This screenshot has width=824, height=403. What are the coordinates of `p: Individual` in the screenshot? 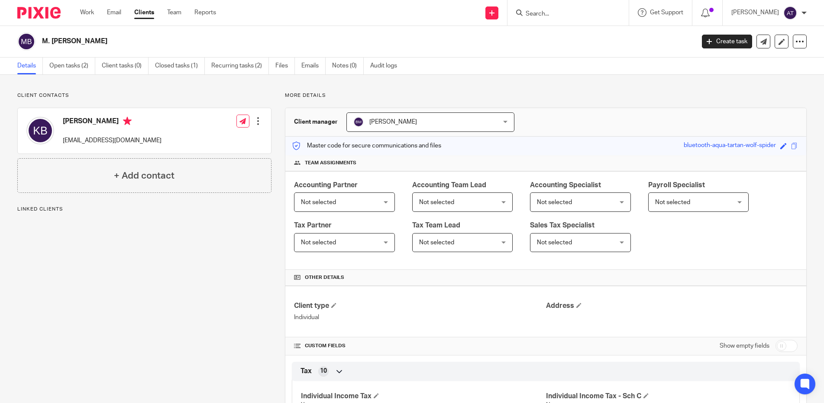 It's located at (419, 318).